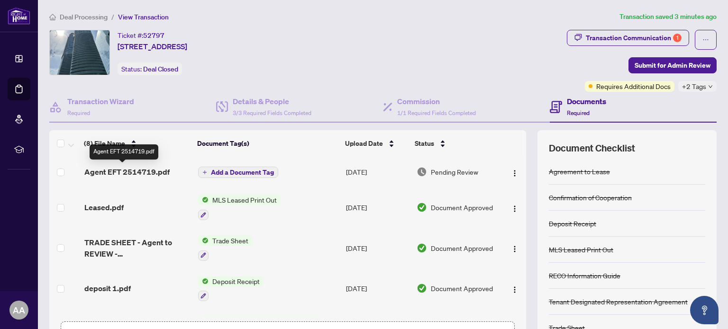 This screenshot has height=329, width=728. Describe the element at coordinates (694, 86) in the screenshot. I see `span: +2 Tags` at that location.